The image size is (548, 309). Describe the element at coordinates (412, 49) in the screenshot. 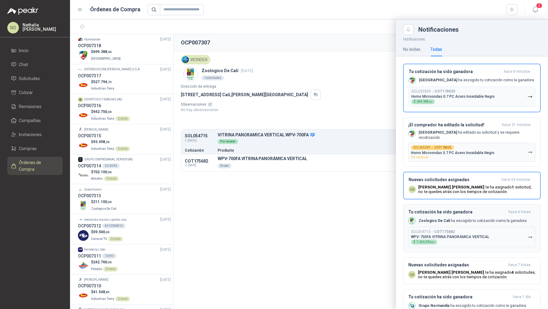

I see `div: No leídas` at that location.